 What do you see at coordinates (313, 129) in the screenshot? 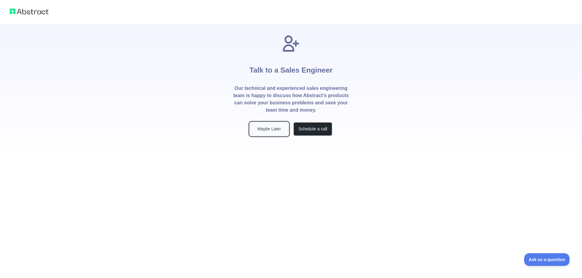
I see `button: Schedule a call` at bounding box center [313, 129].